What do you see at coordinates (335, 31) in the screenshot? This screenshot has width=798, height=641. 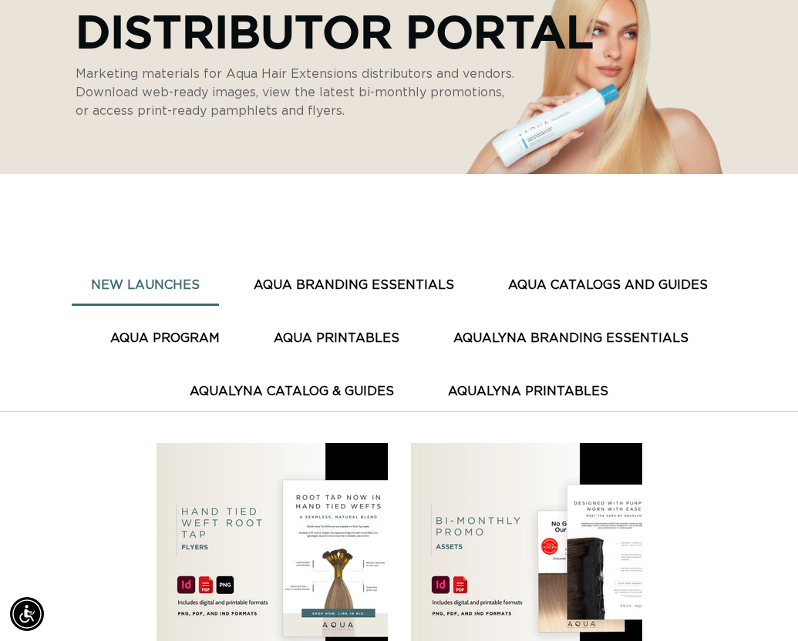 I see `p: Distributor Portal` at bounding box center [335, 31].